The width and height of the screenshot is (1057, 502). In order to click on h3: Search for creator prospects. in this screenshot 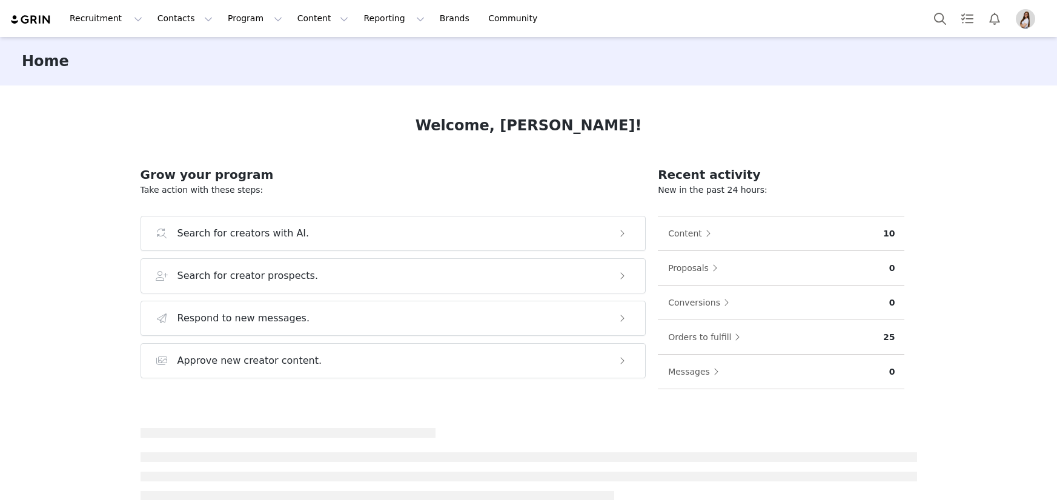, I will do `click(248, 276)`.